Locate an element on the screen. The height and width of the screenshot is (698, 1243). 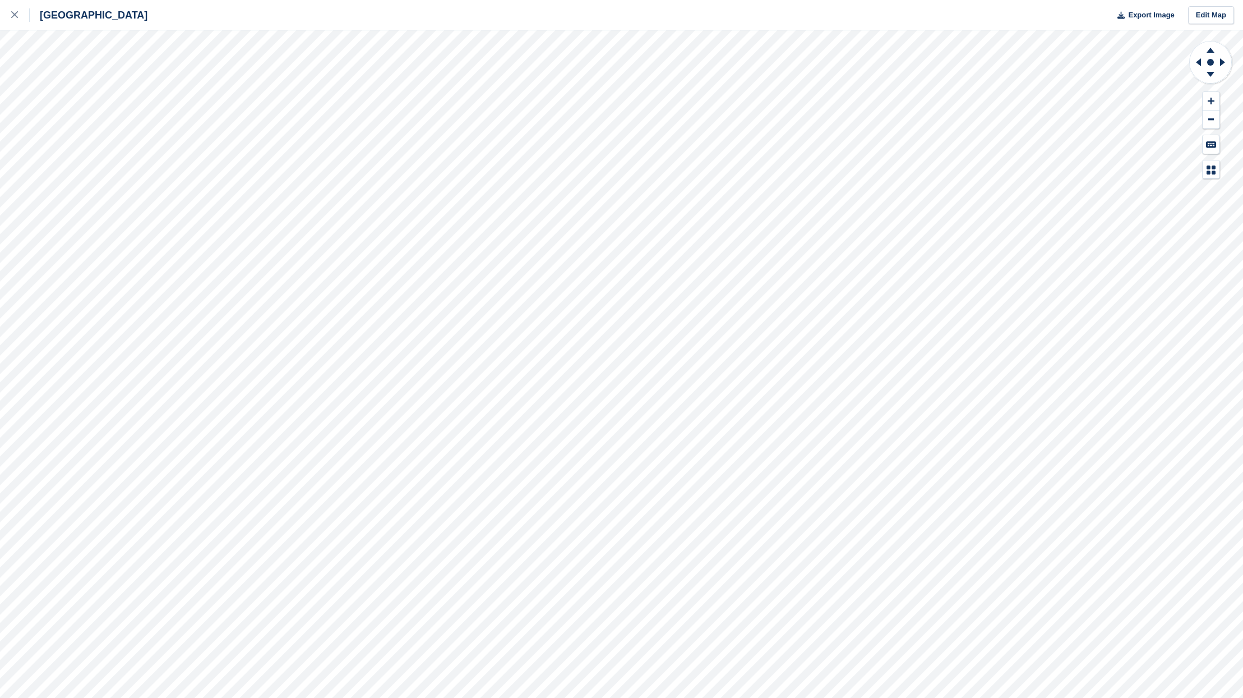
button: Zoom In is located at coordinates (1211, 101).